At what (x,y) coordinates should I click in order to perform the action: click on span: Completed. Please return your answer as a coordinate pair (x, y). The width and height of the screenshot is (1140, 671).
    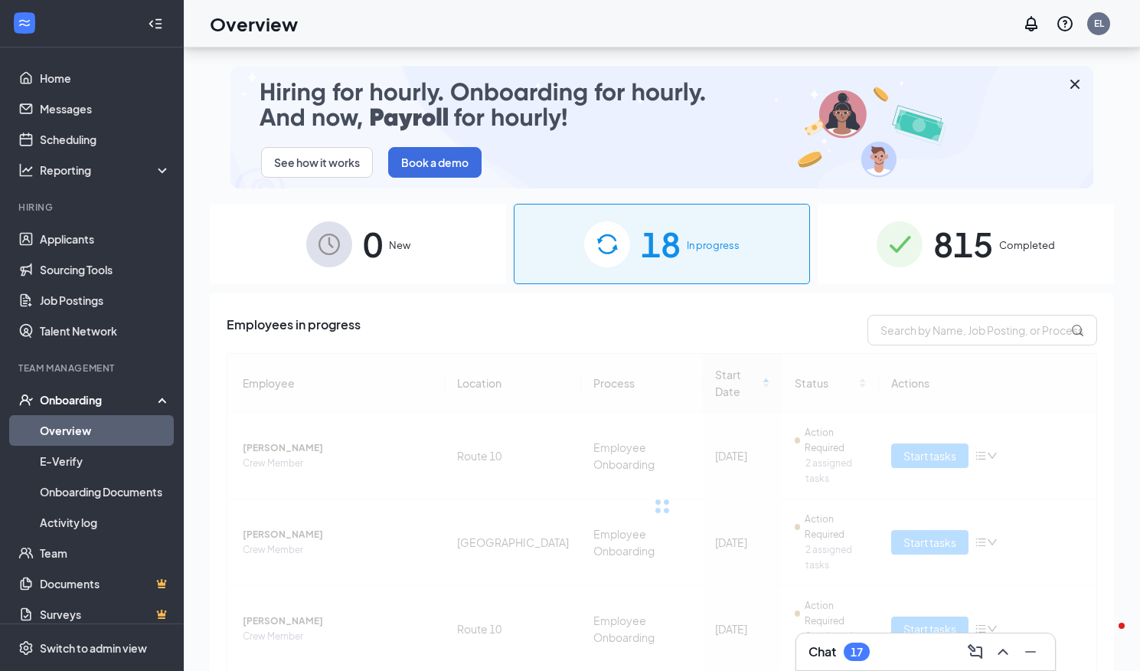
    Looking at the image, I should click on (1027, 245).